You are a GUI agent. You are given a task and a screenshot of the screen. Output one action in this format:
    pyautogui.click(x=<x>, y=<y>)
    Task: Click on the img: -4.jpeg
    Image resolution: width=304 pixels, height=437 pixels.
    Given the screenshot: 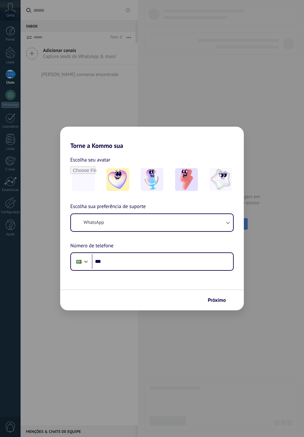 What is the action you would take?
    pyautogui.click(x=221, y=180)
    